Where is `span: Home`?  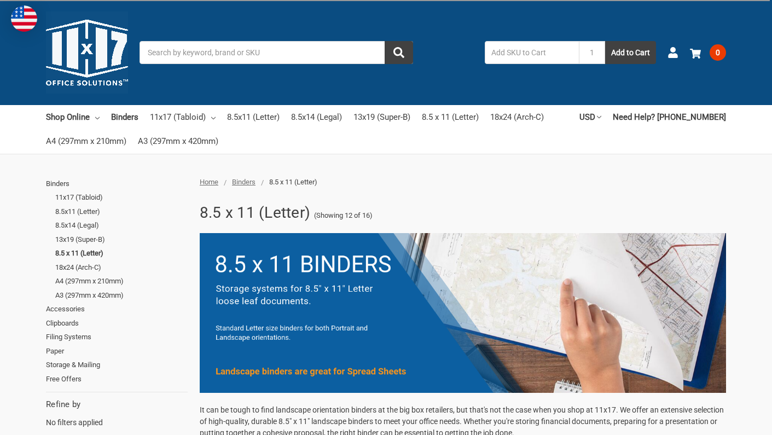
span: Home is located at coordinates (209, 182).